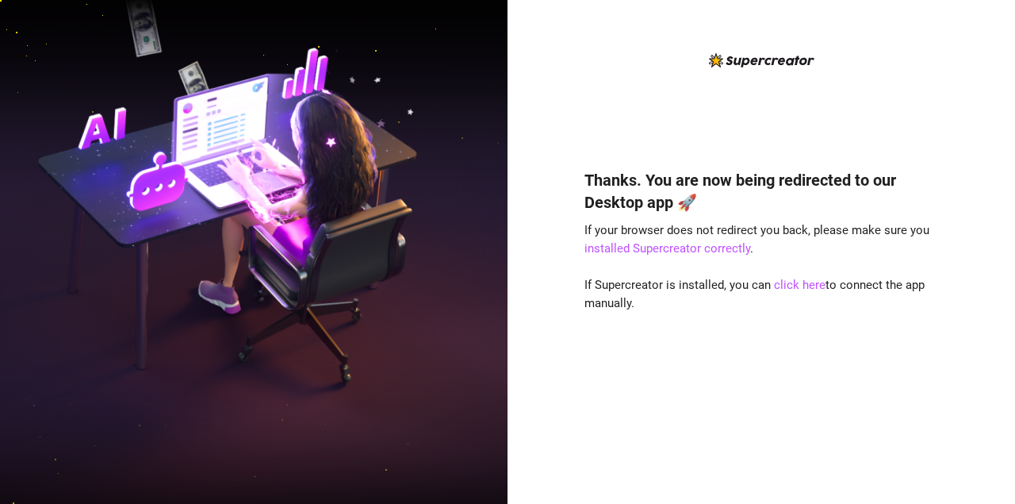 The image size is (1015, 504). I want to click on a: click here, so click(800, 285).